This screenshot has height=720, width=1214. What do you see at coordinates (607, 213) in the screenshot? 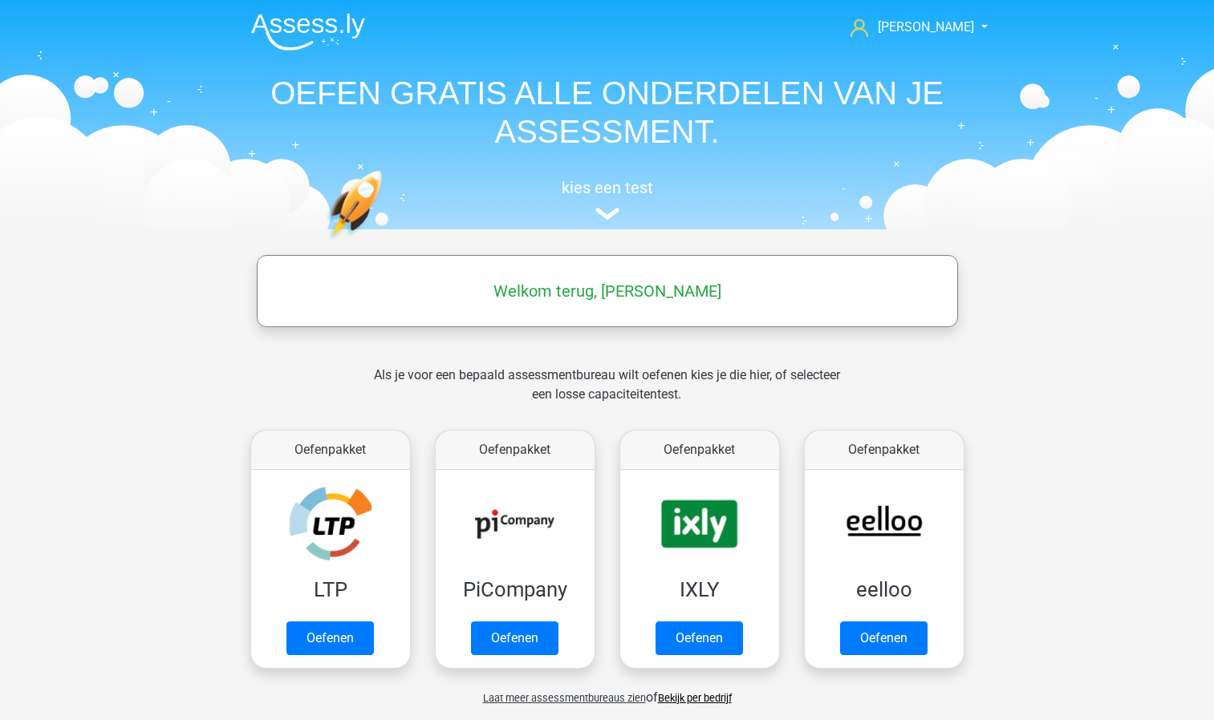
I see `img: assessment` at bounding box center [607, 213].